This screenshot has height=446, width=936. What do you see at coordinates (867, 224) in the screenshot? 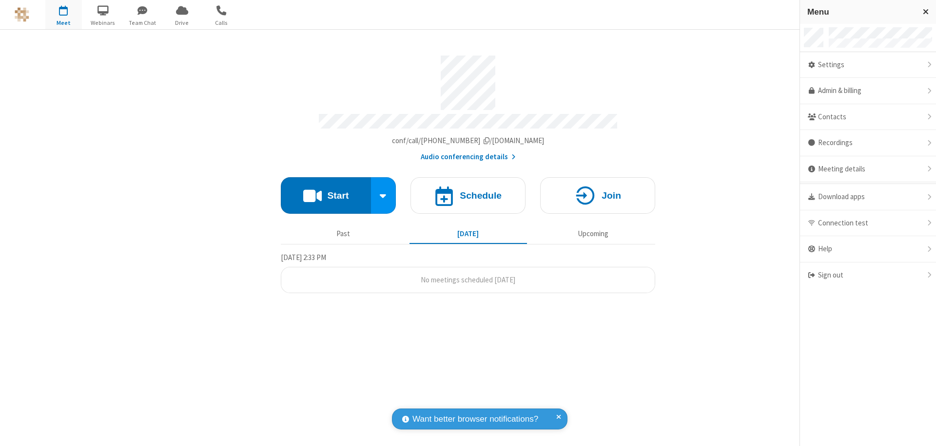
I see `div: Connection test` at bounding box center [867, 224].